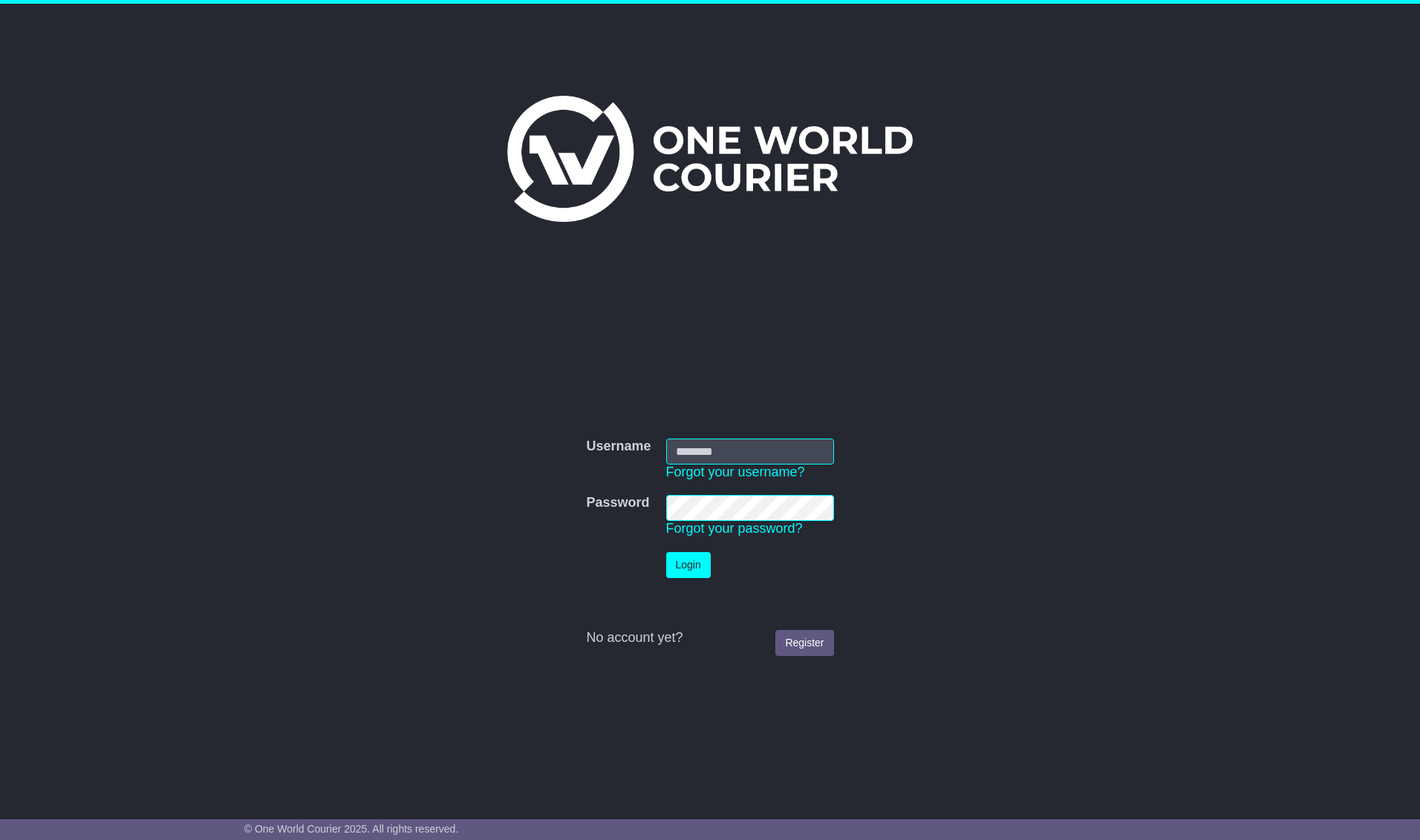  I want to click on a: Forgot your password?, so click(734, 529).